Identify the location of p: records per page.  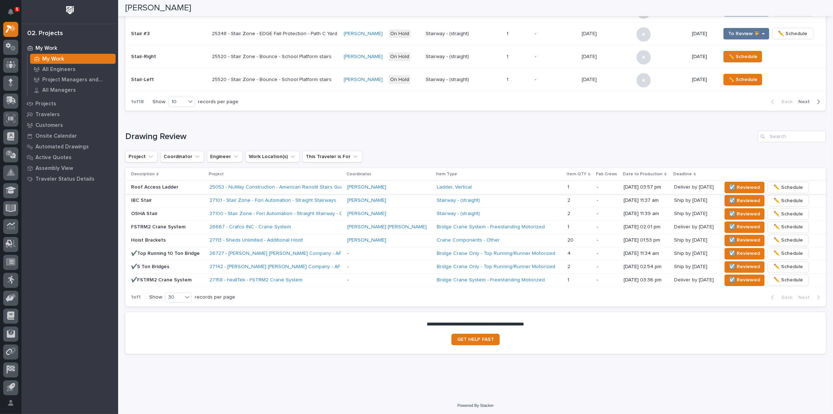
(218, 102).